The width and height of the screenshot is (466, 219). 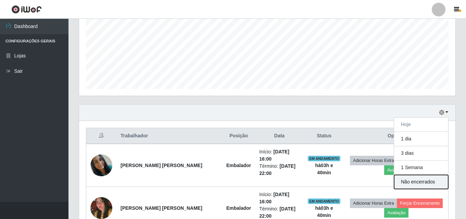 What do you see at coordinates (421, 154) in the screenshot?
I see `button: 3 dias` at bounding box center [421, 154].